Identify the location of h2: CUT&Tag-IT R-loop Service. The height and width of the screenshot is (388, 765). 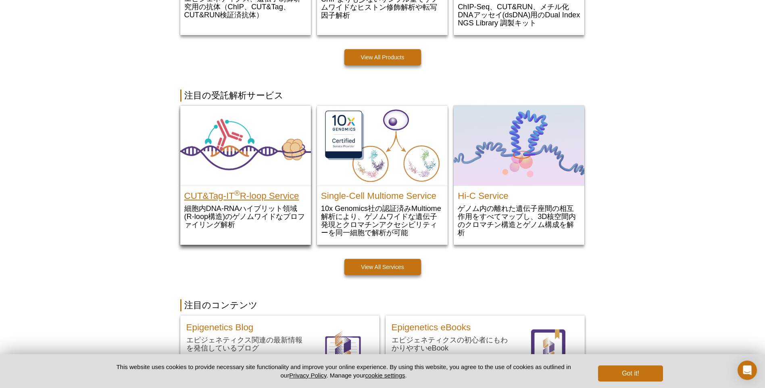
(245, 194).